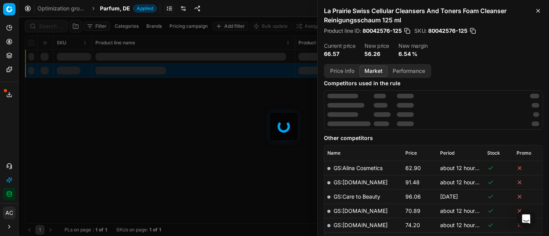 This screenshot has width=549, height=236. I want to click on span: SKU :, so click(420, 31).